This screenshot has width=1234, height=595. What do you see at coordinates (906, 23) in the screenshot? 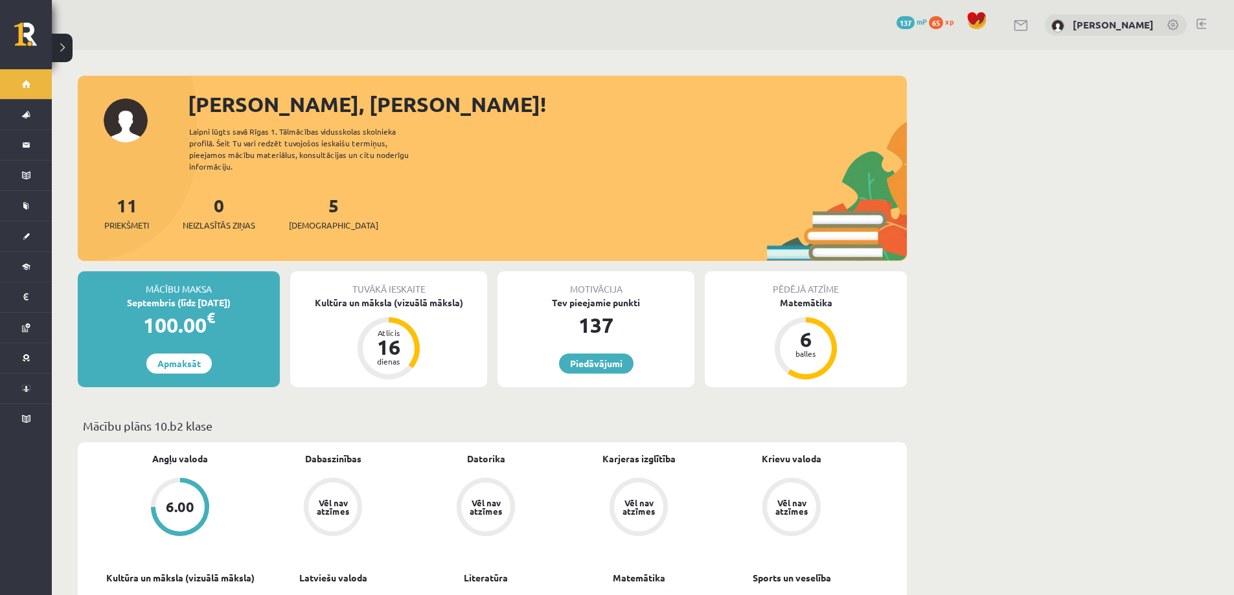
I see `span: 137` at bounding box center [906, 23].